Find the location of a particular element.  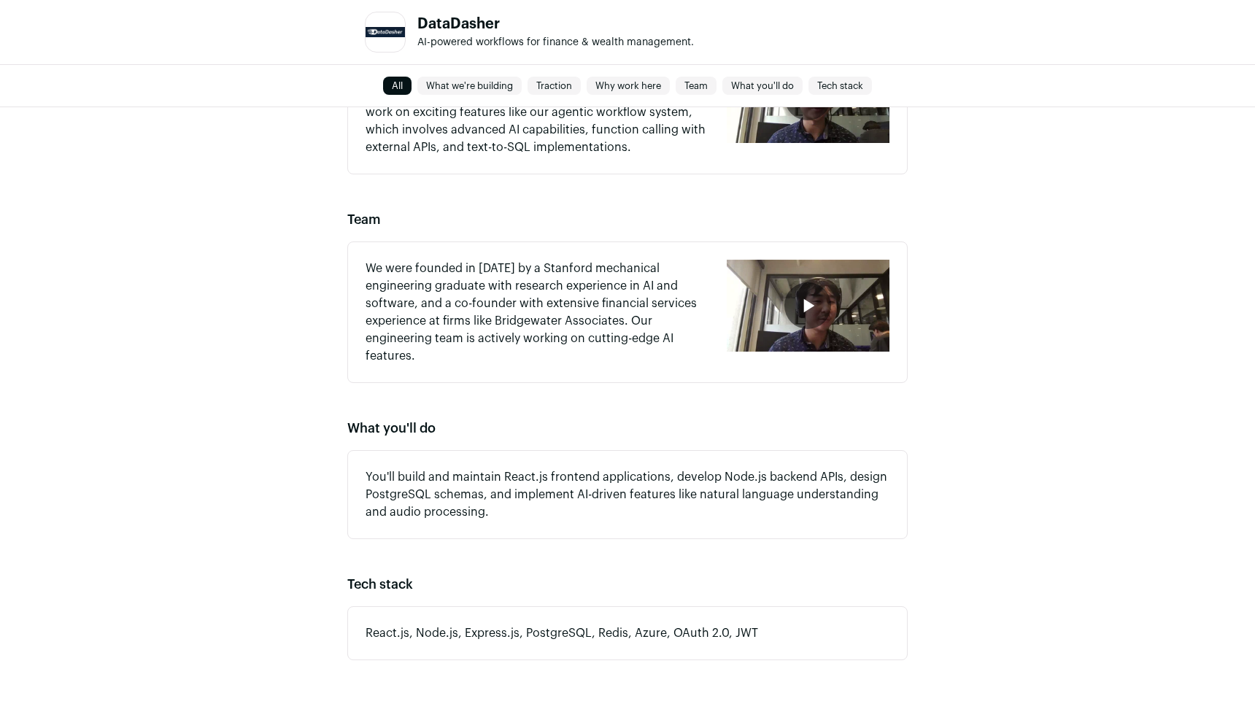

a: What we're building is located at coordinates (469, 86).